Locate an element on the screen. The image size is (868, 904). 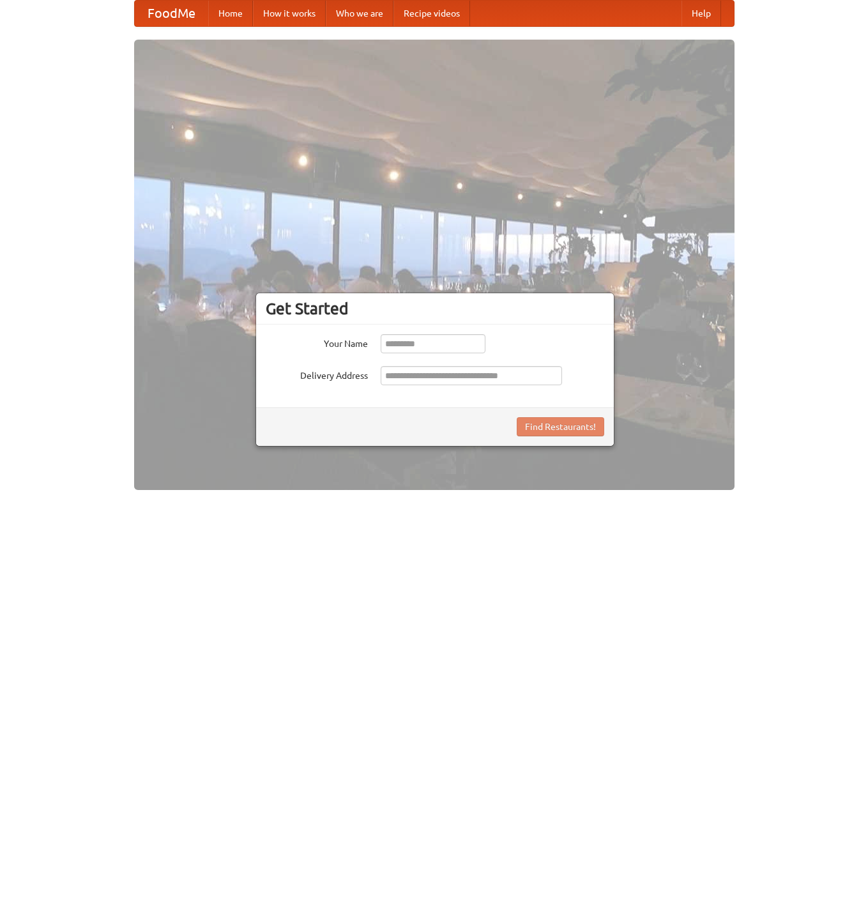
a: Help is located at coordinates (701, 13).